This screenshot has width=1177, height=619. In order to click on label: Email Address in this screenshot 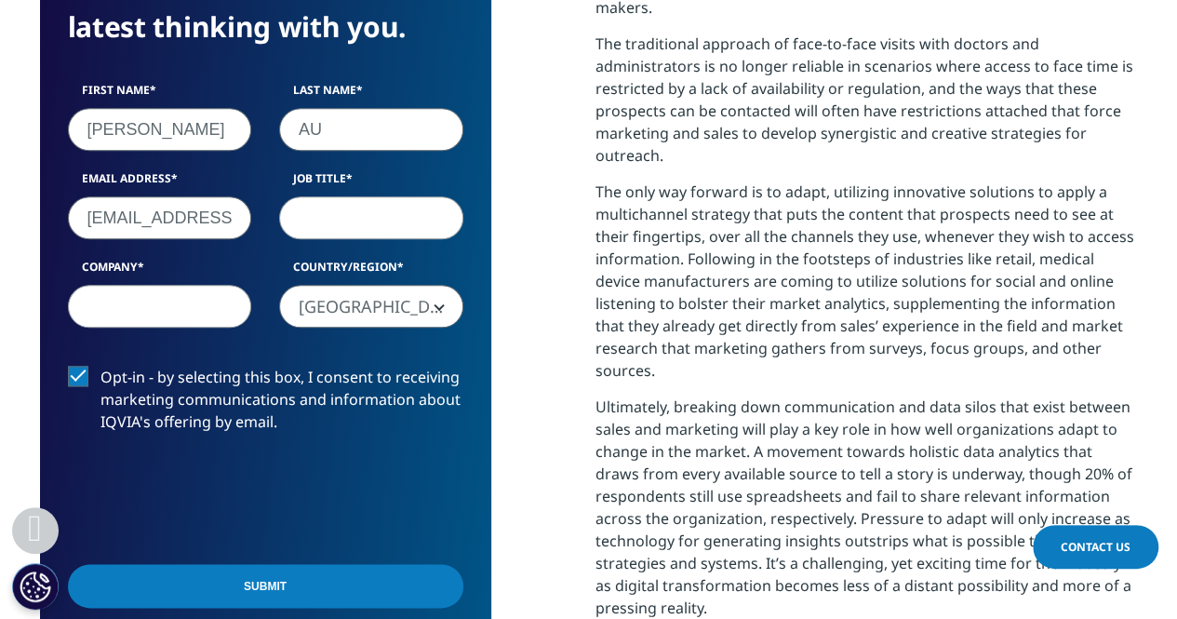, I will do `click(160, 183)`.